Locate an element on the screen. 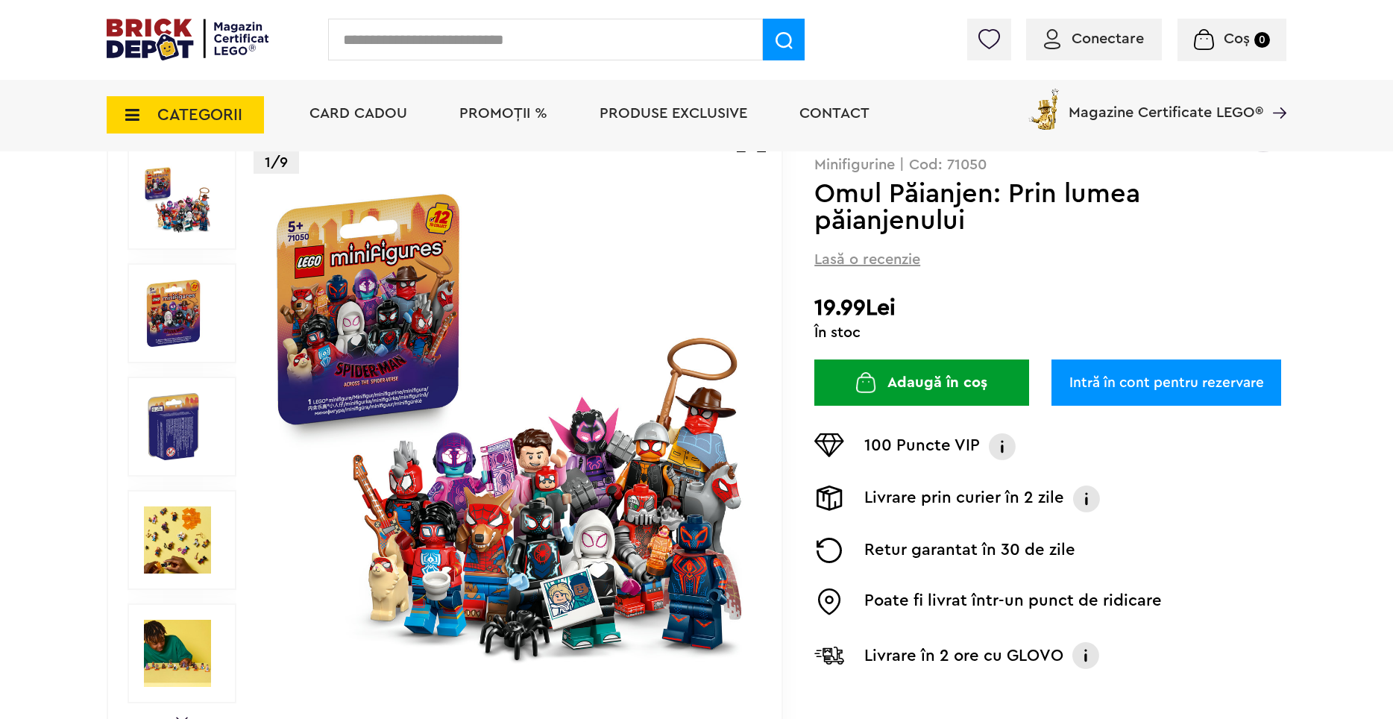 Image resolution: width=1393 pixels, height=719 pixels. span: Conectare is located at coordinates (1107, 39).